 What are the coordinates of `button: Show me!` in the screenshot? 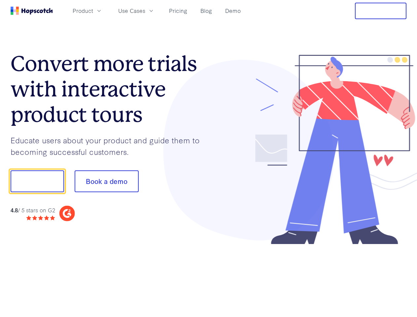 It's located at (37, 181).